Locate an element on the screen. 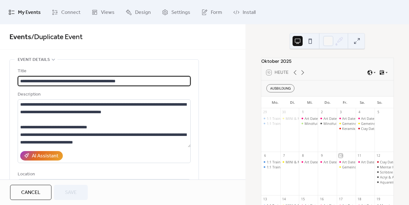  div: 10 is located at coordinates (340, 156).